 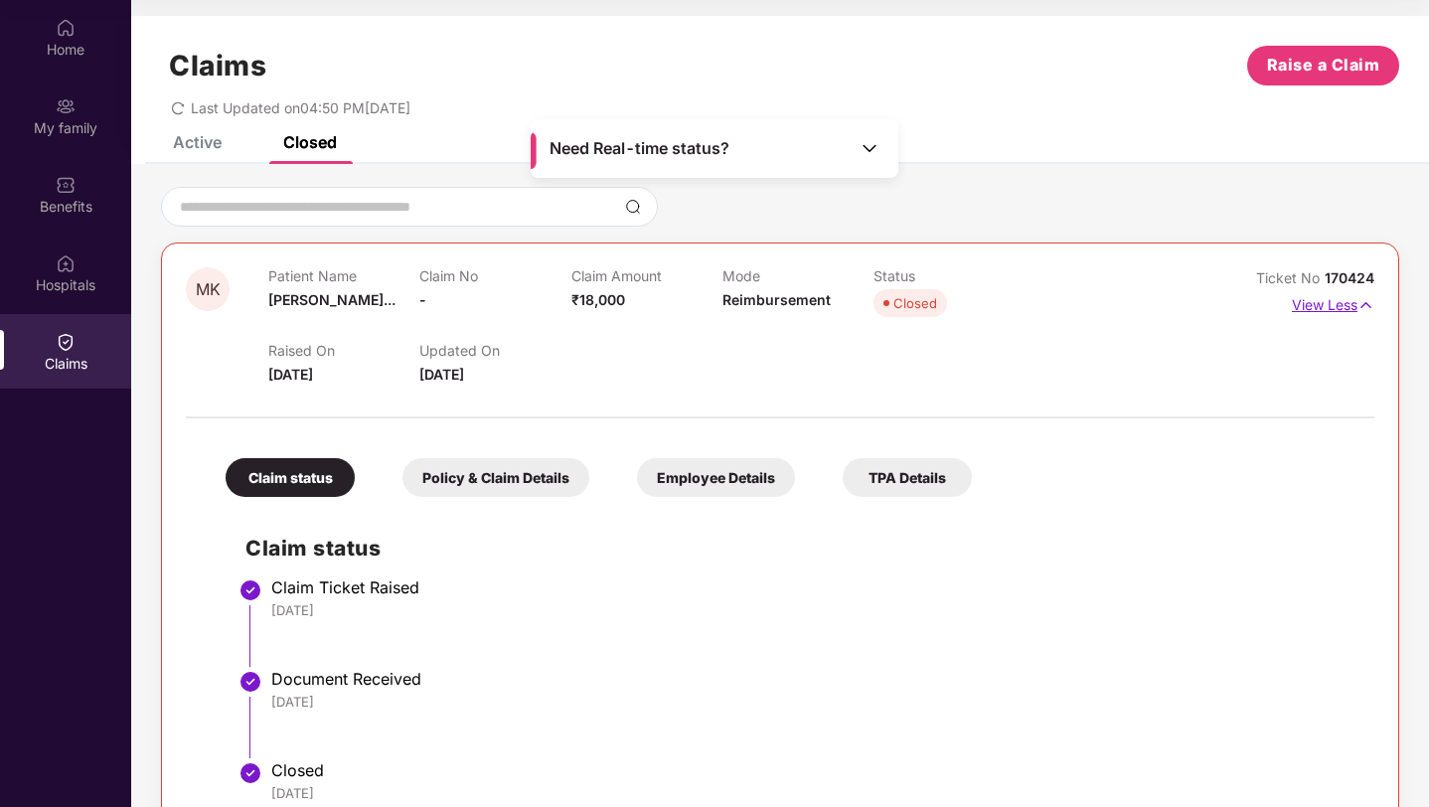 I want to click on span: ₹18,000, so click(x=598, y=299).